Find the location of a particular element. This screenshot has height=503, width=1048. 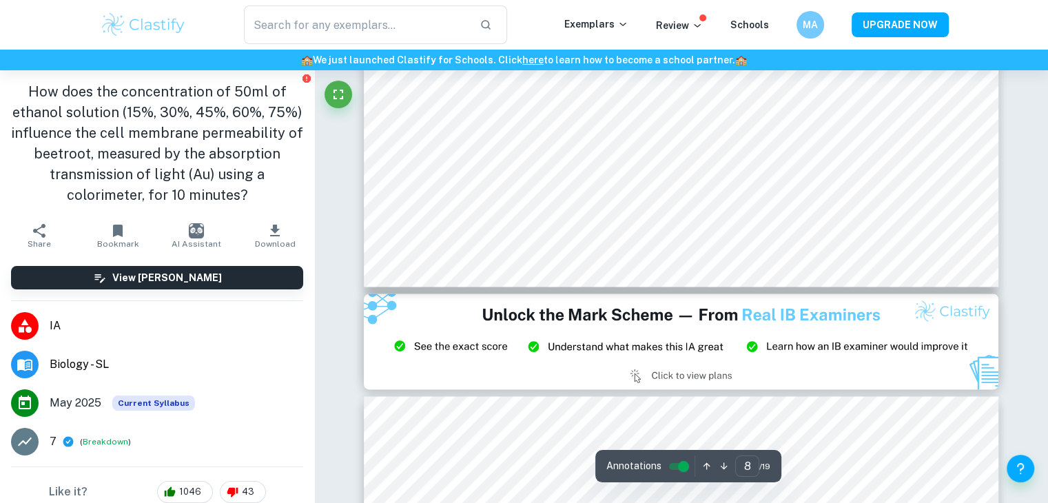

button: MA is located at coordinates (811, 25).